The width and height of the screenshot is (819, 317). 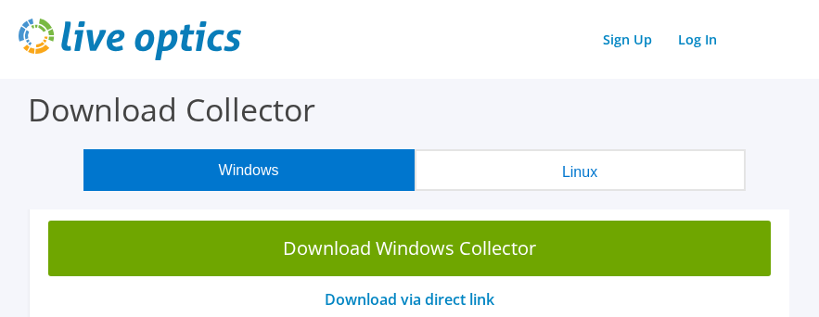 I want to click on a: Sign Up, so click(x=627, y=39).